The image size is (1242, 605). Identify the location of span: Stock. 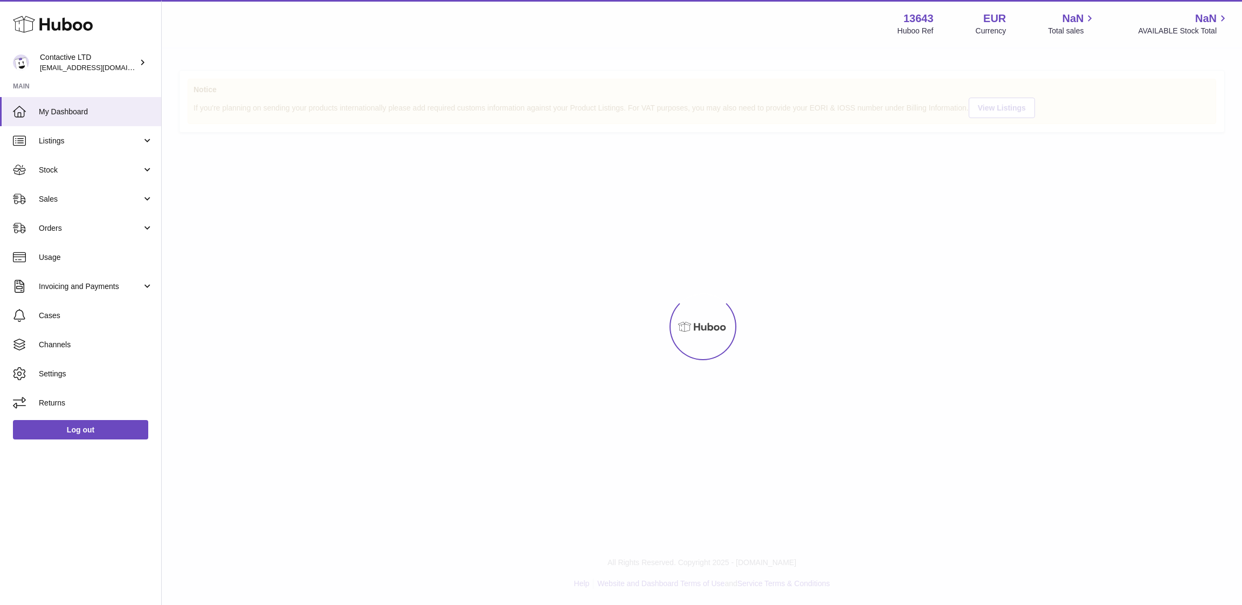
(90, 170).